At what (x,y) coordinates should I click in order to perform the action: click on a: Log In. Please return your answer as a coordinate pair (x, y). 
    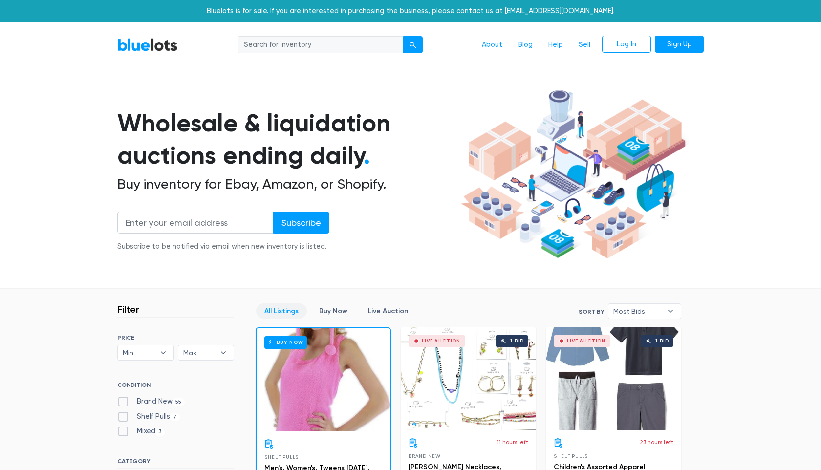
    Looking at the image, I should click on (626, 44).